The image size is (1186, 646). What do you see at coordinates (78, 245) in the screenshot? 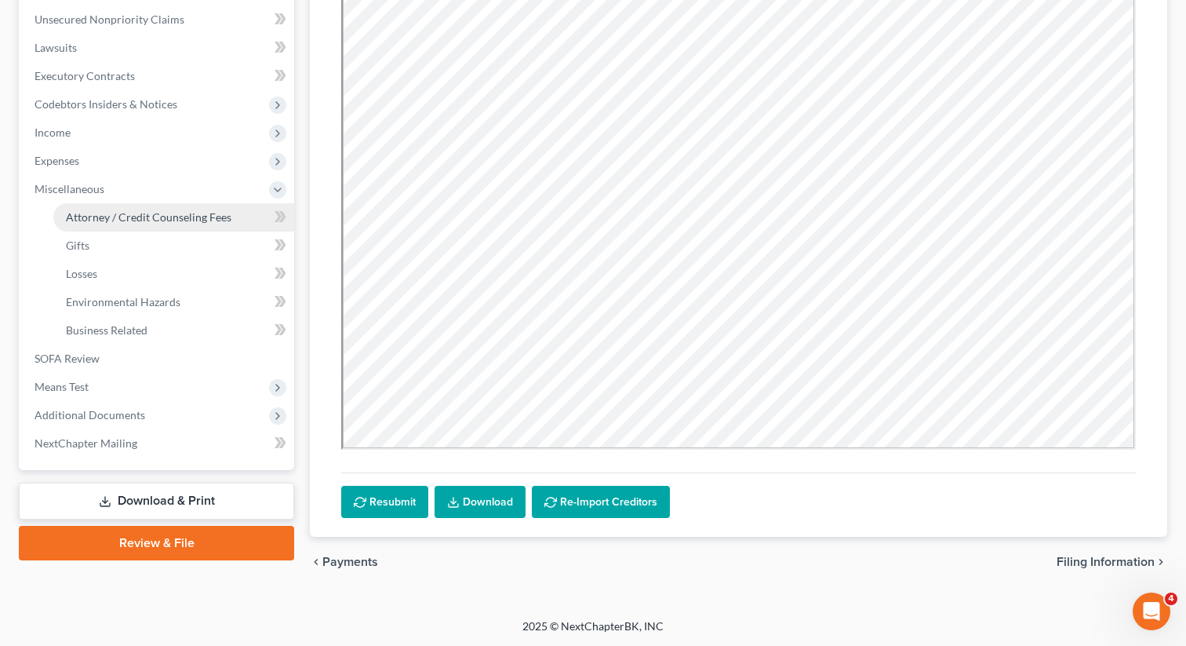
I see `span: Gifts` at bounding box center [78, 245].